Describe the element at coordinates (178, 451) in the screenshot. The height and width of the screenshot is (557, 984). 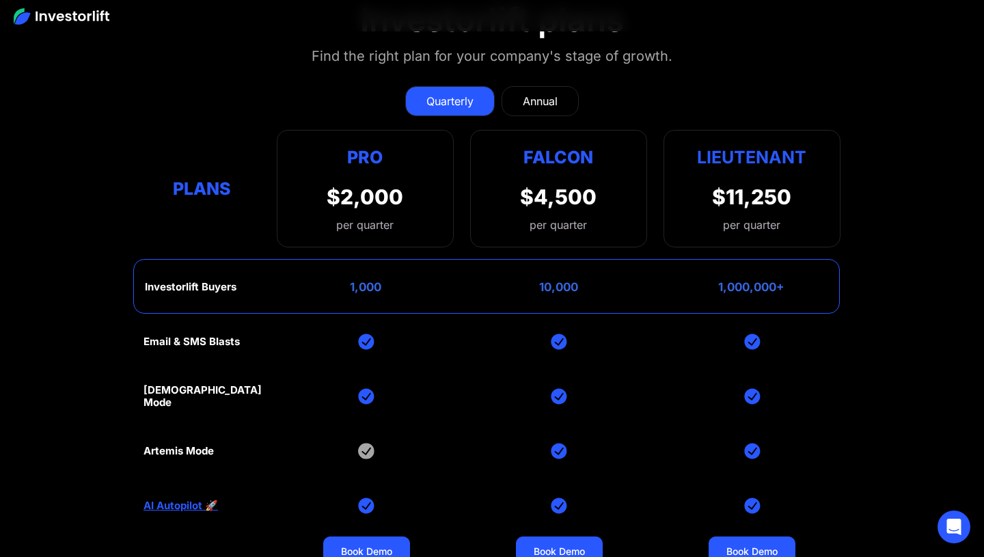
I see `div: Artemis Mode` at that location.